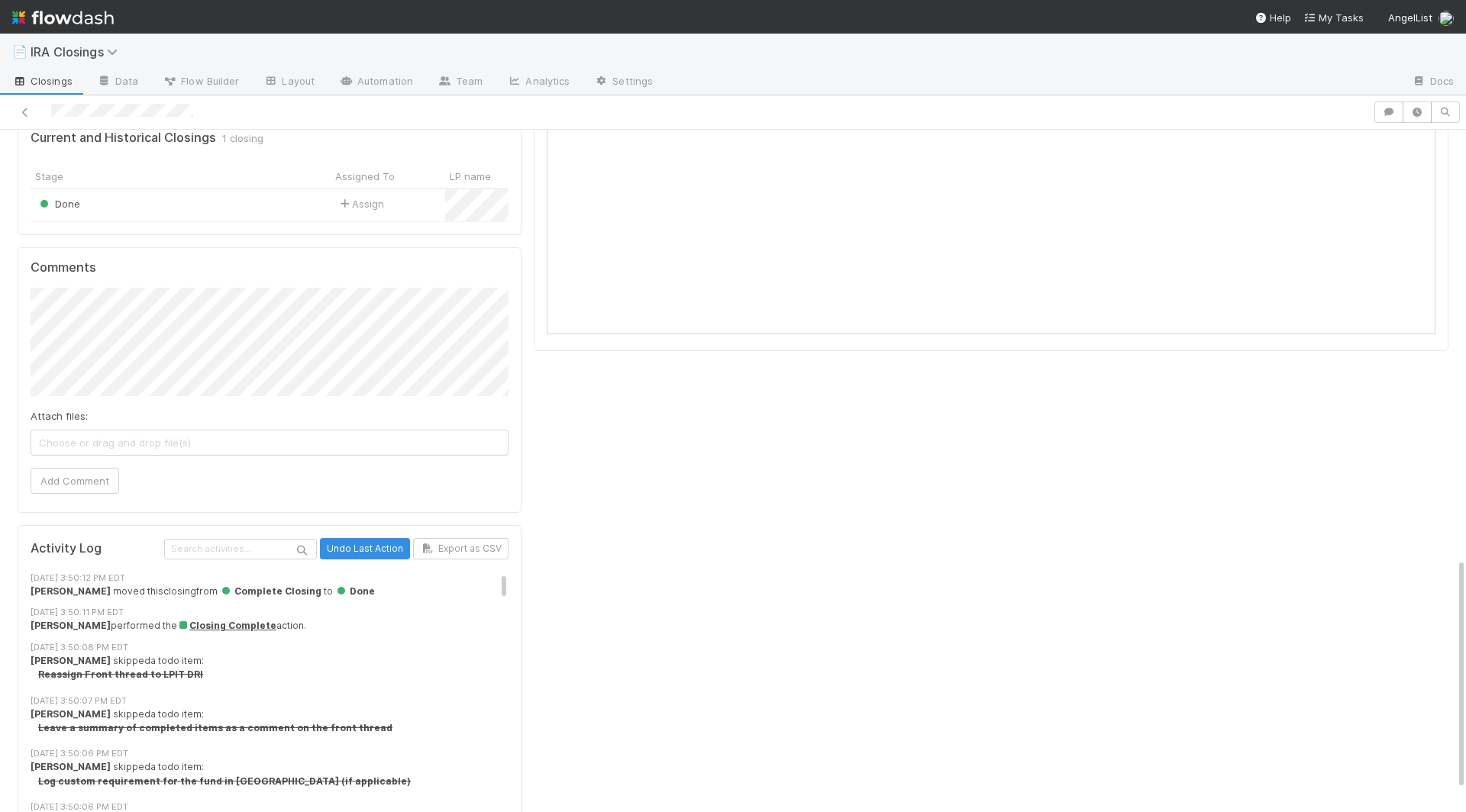  Describe the element at coordinates (242, 138) in the screenshot. I see `span: 1 closing` at that location.